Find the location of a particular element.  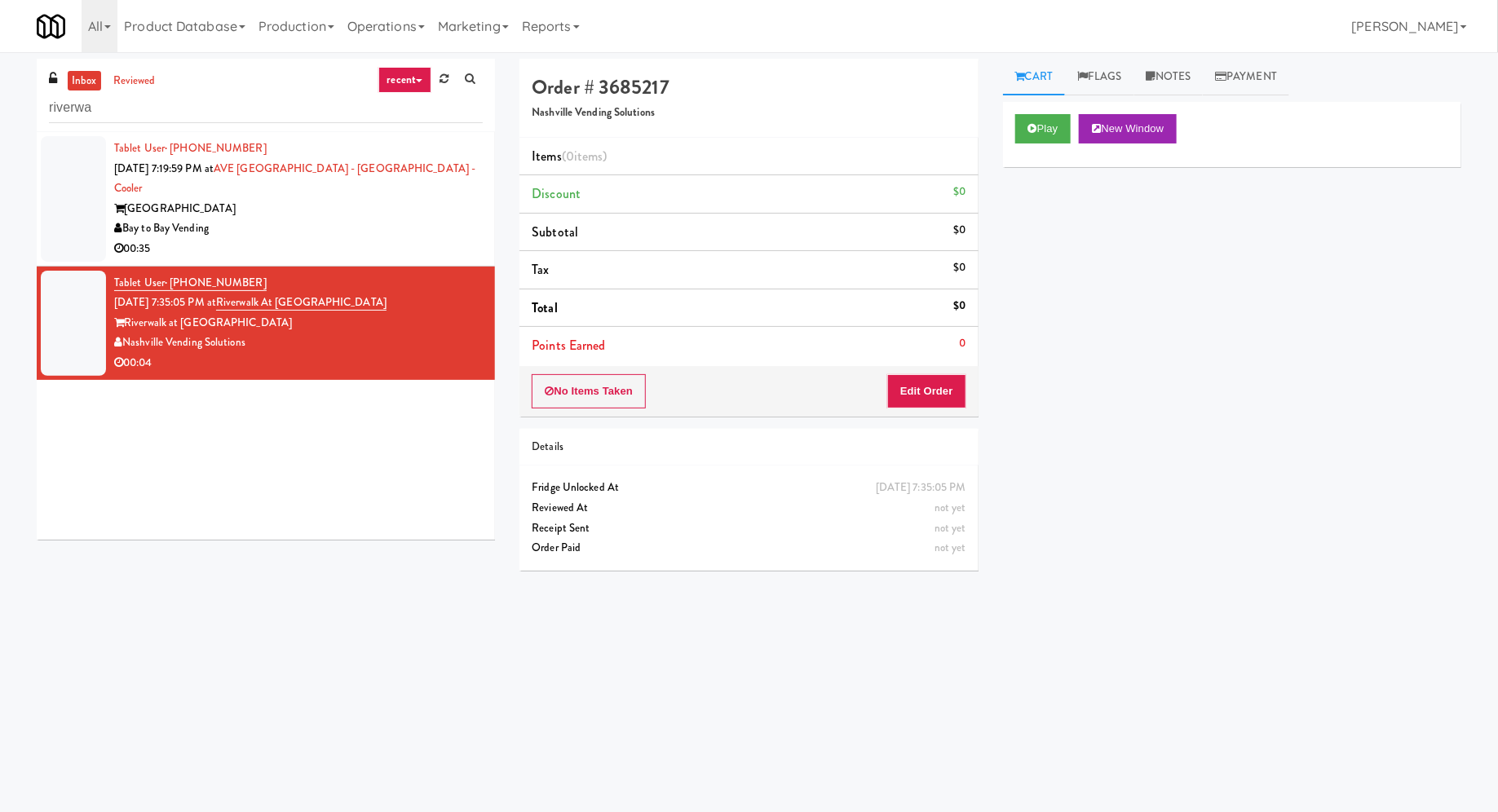

div: Nashville Vending Solutions is located at coordinates (298, 342).